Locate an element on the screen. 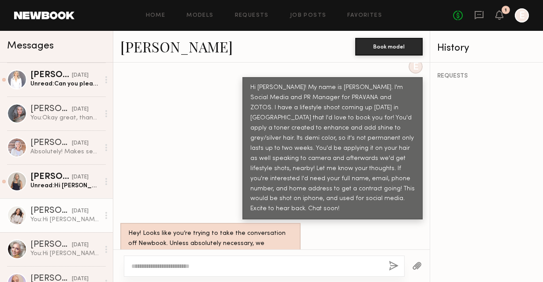  a: Home is located at coordinates (156, 15).